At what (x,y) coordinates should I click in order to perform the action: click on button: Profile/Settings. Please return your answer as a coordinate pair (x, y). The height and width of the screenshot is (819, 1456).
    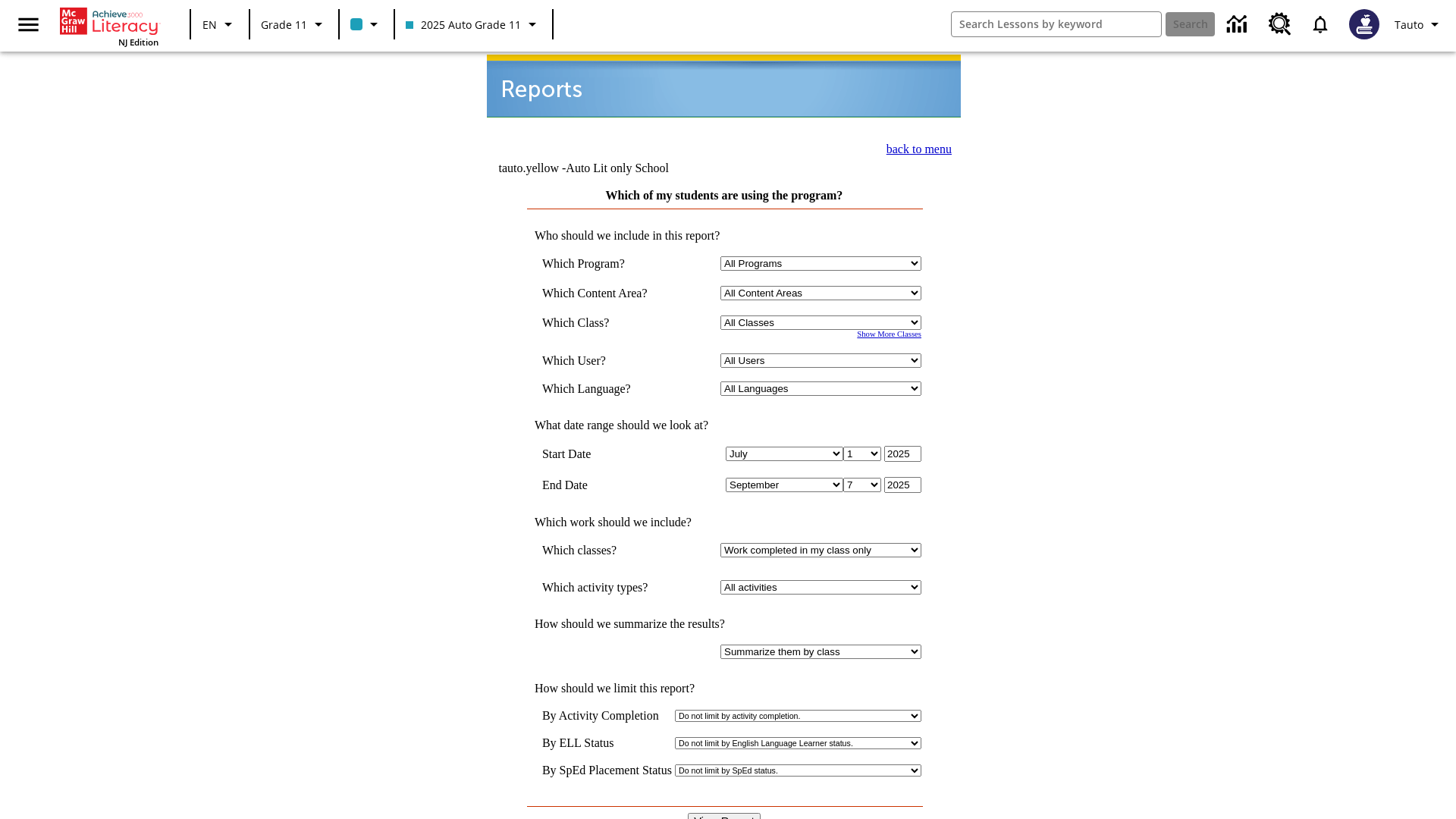
    Looking at the image, I should click on (1419, 24).